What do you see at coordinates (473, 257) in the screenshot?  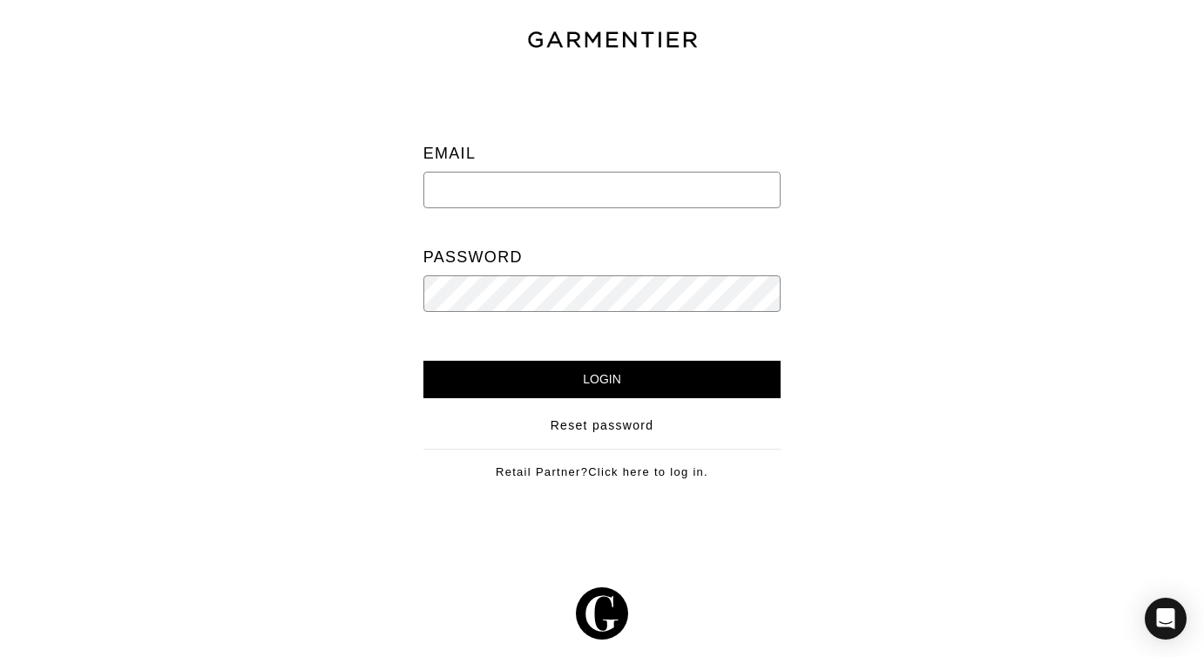 I see `label: Password` at bounding box center [473, 257].